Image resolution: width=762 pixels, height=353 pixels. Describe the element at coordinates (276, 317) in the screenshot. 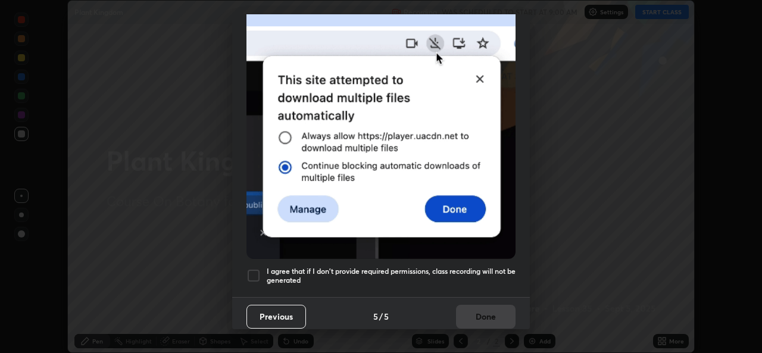

I see `button: Previous` at that location.